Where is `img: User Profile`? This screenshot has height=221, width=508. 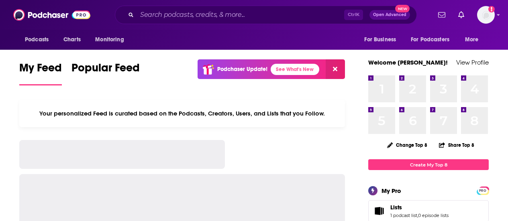
img: User Profile is located at coordinates (486, 15).